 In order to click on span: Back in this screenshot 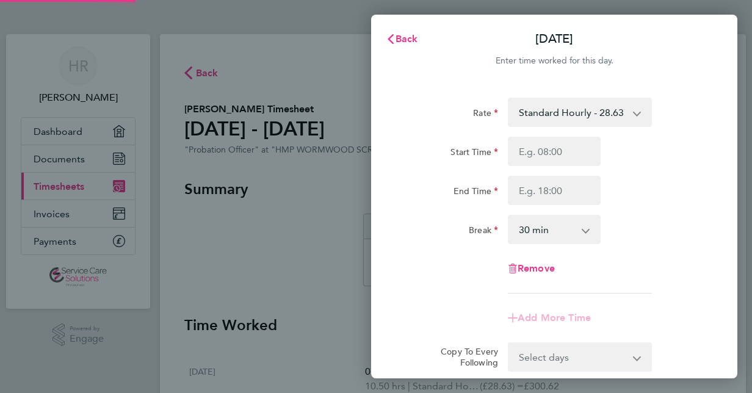, I will do `click(407, 38)`.